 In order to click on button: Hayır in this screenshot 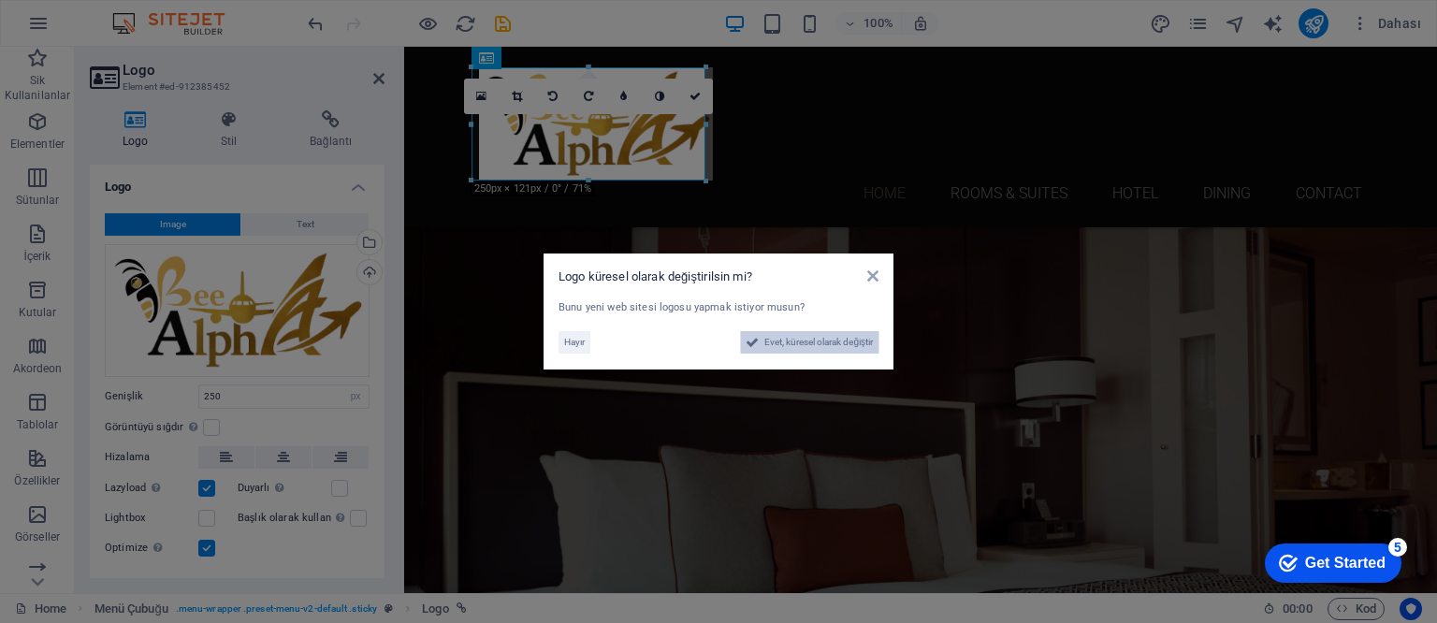, I will do `click(574, 342)`.